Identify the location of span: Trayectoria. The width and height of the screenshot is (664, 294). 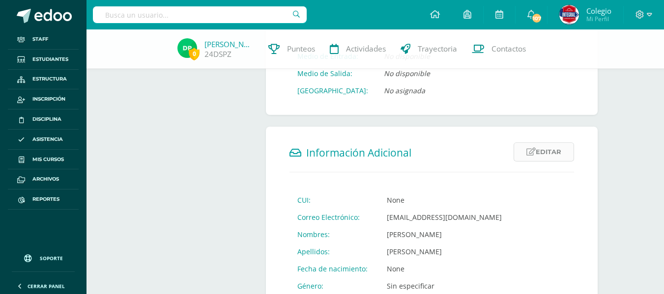
(437, 49).